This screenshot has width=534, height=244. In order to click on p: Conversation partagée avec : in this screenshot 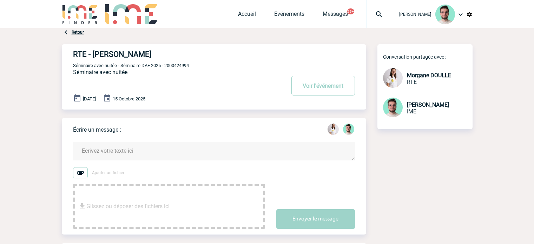, I will do `click(428, 57)`.